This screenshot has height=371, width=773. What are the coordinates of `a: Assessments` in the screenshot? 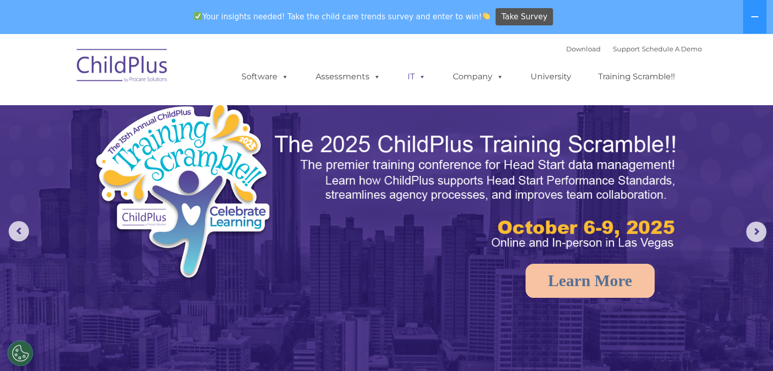 It's located at (348, 77).